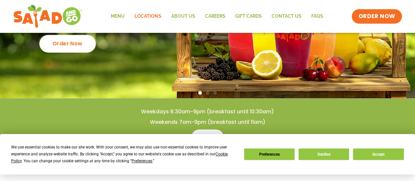  Describe the element at coordinates (215, 93) in the screenshot. I see `span: Go to slide 3` at that location.